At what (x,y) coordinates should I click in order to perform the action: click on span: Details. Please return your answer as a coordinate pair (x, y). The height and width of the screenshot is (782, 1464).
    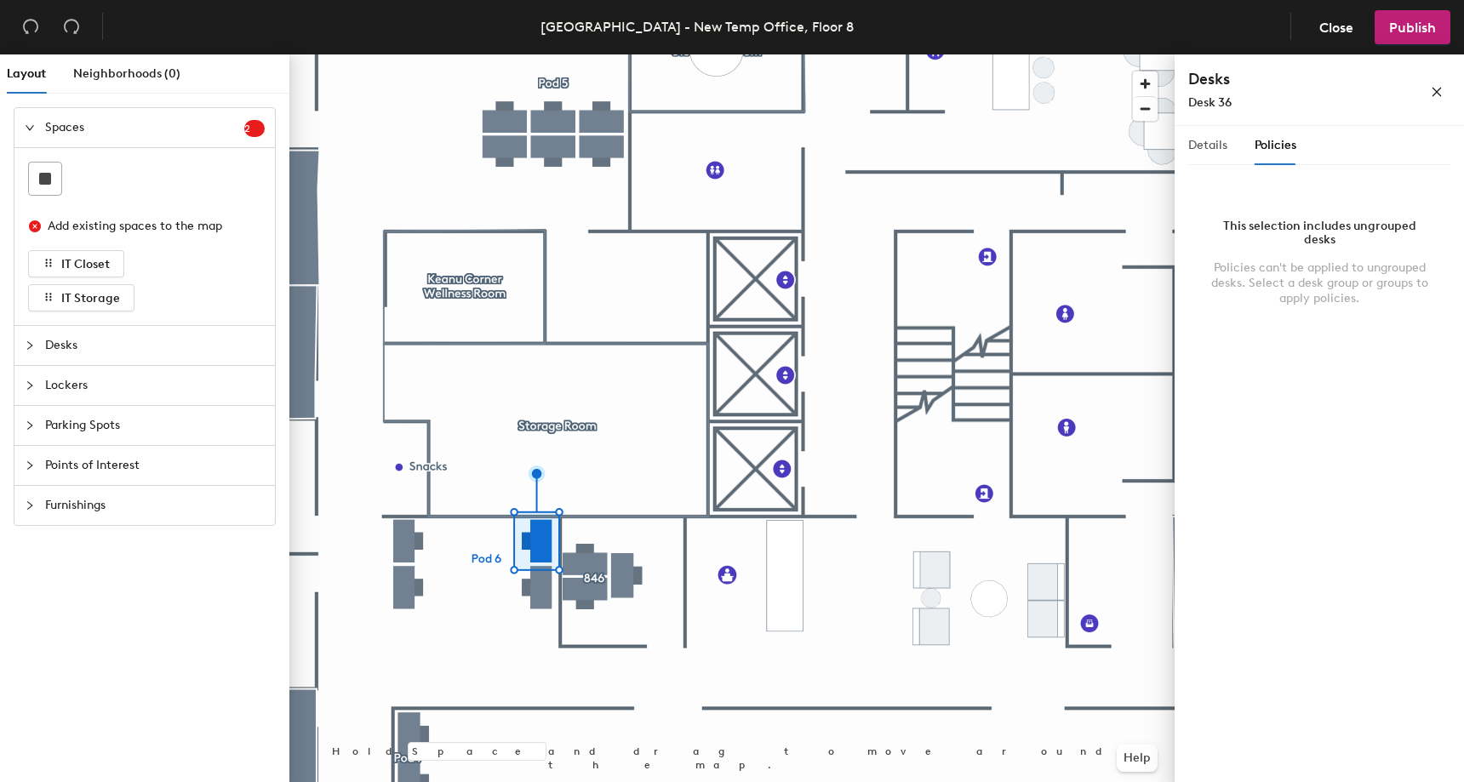
    Looking at the image, I should click on (1207, 145).